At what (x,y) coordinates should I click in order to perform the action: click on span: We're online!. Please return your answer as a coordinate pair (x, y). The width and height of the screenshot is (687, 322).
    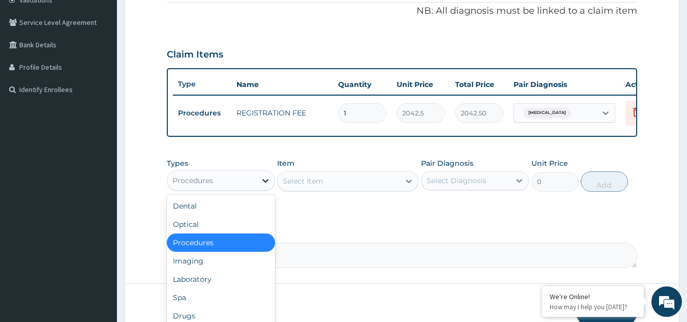
    Looking at the image, I should click on (100, 147).